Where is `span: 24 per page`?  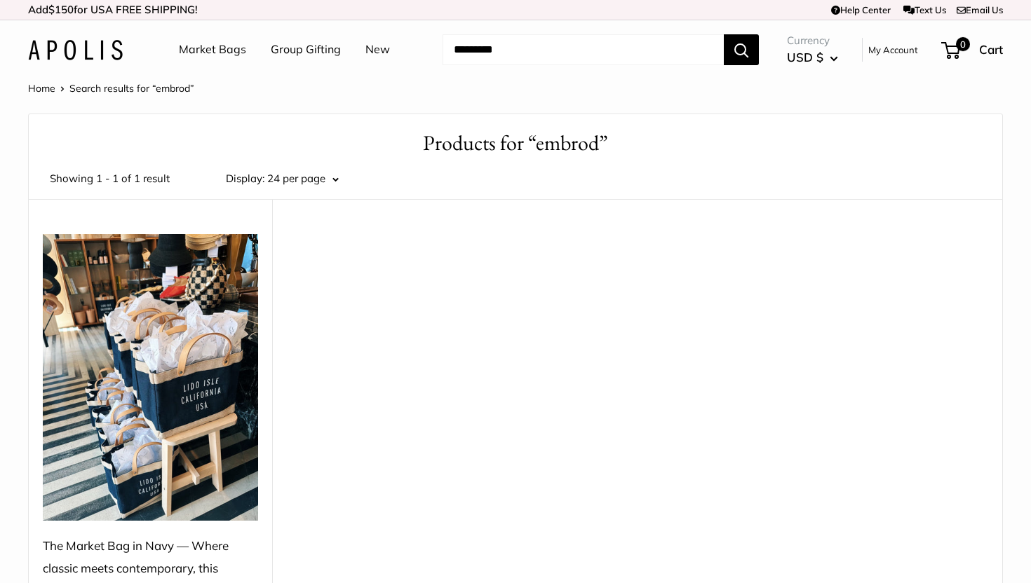 span: 24 per page is located at coordinates (296, 178).